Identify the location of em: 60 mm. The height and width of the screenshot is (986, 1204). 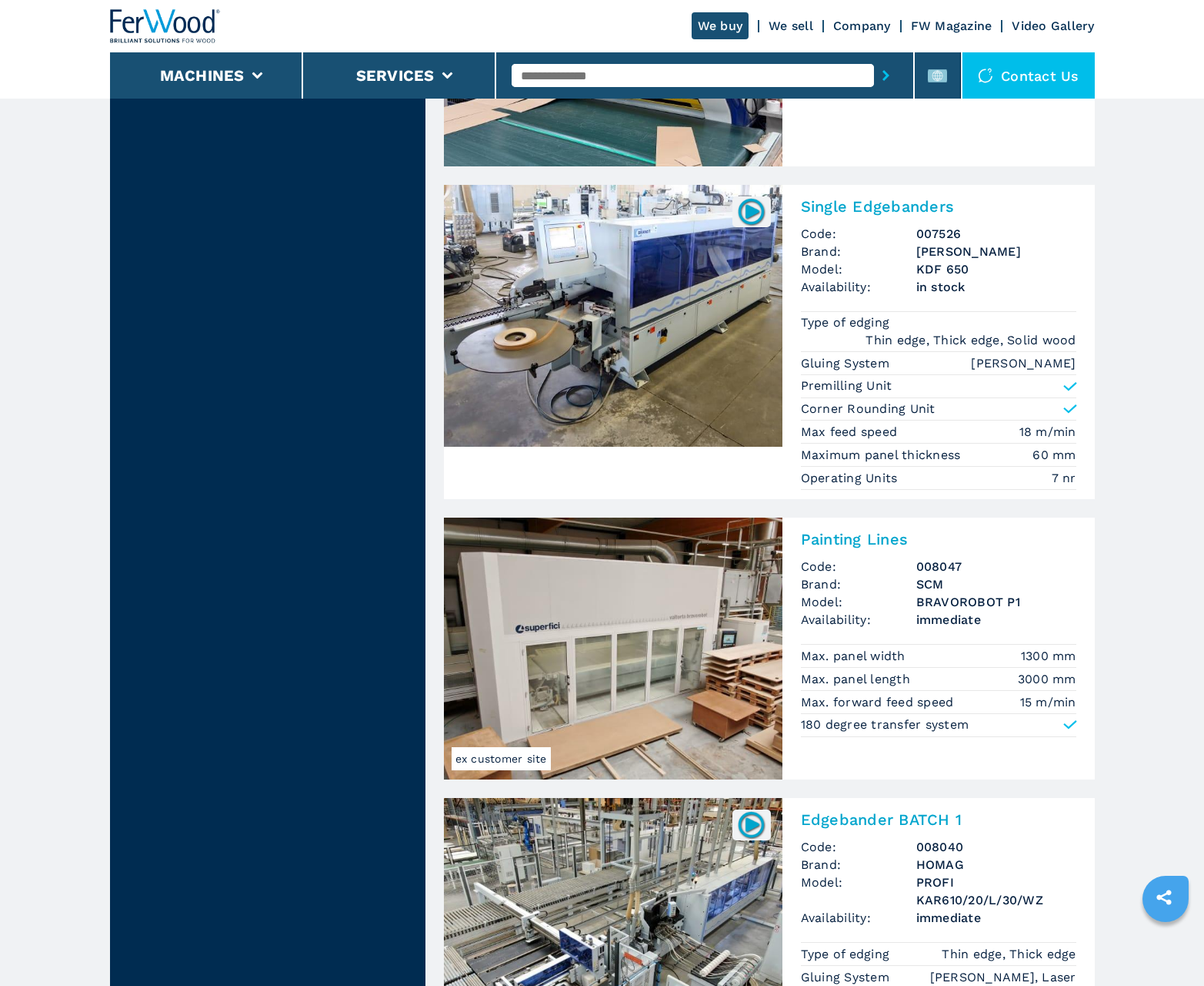
(1055, 454).